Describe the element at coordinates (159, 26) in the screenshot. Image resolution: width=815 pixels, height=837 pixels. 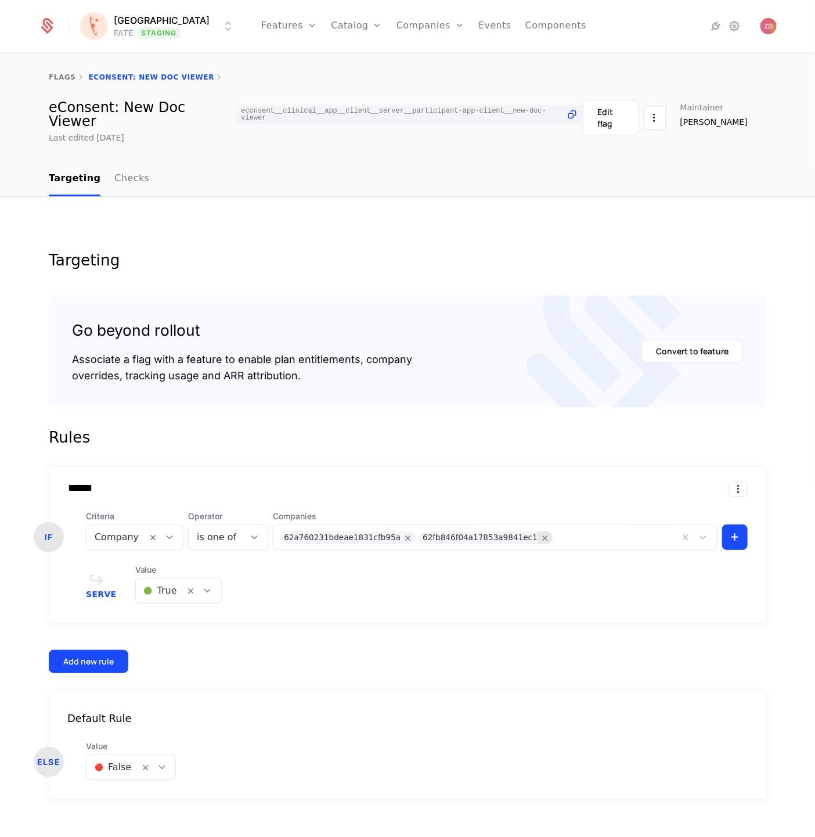
I see `button: Select environment` at that location.